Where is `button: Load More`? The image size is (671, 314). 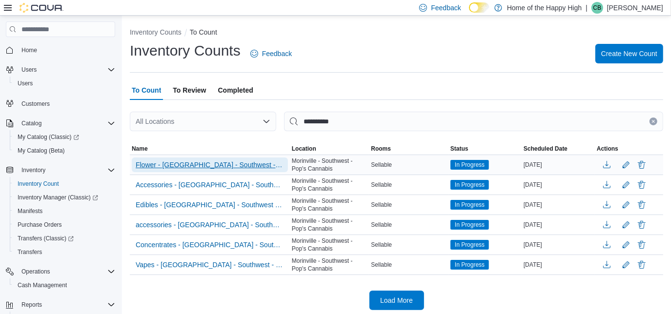 button: Load More is located at coordinates (397, 300).